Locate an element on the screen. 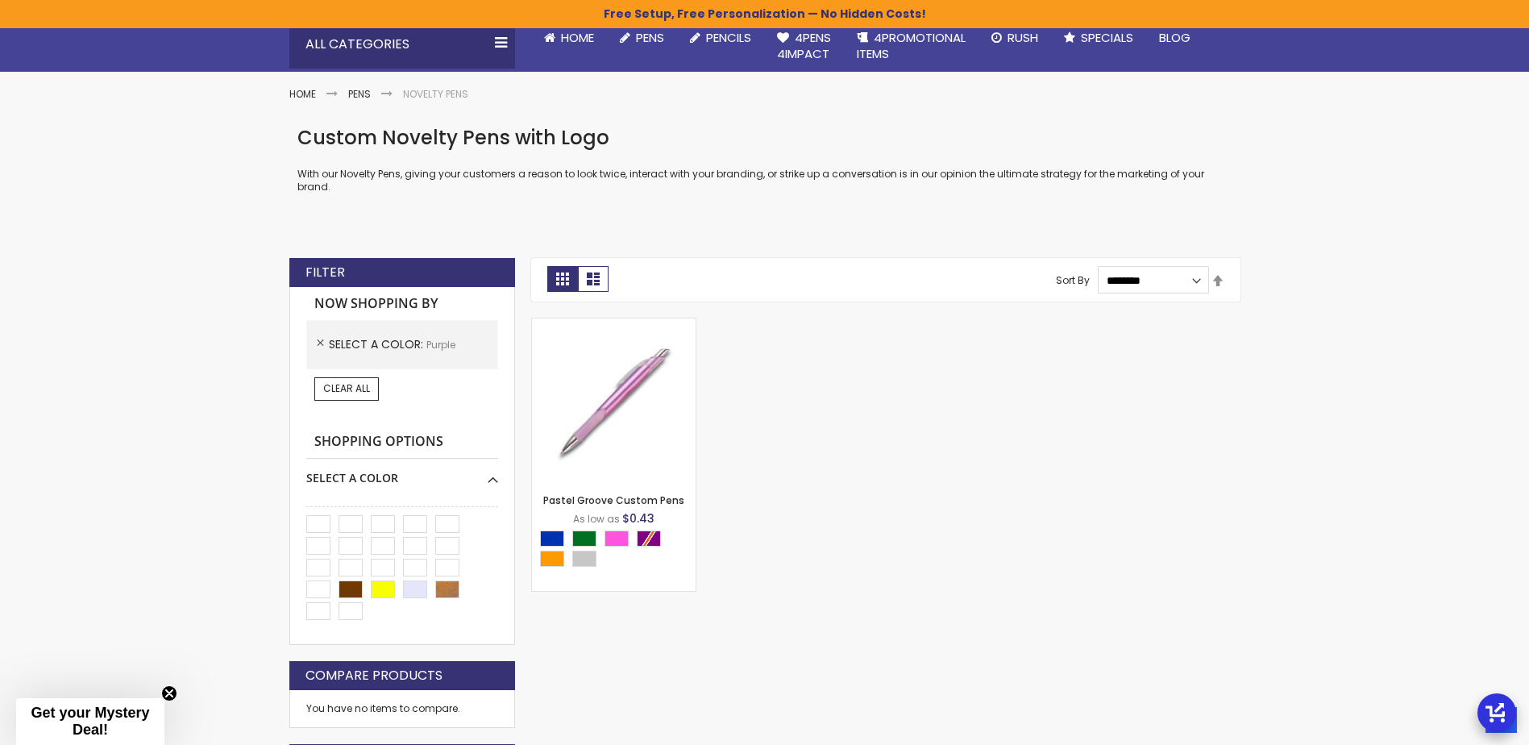  a: 4PROMOTIONALITEMS is located at coordinates (911, 46).